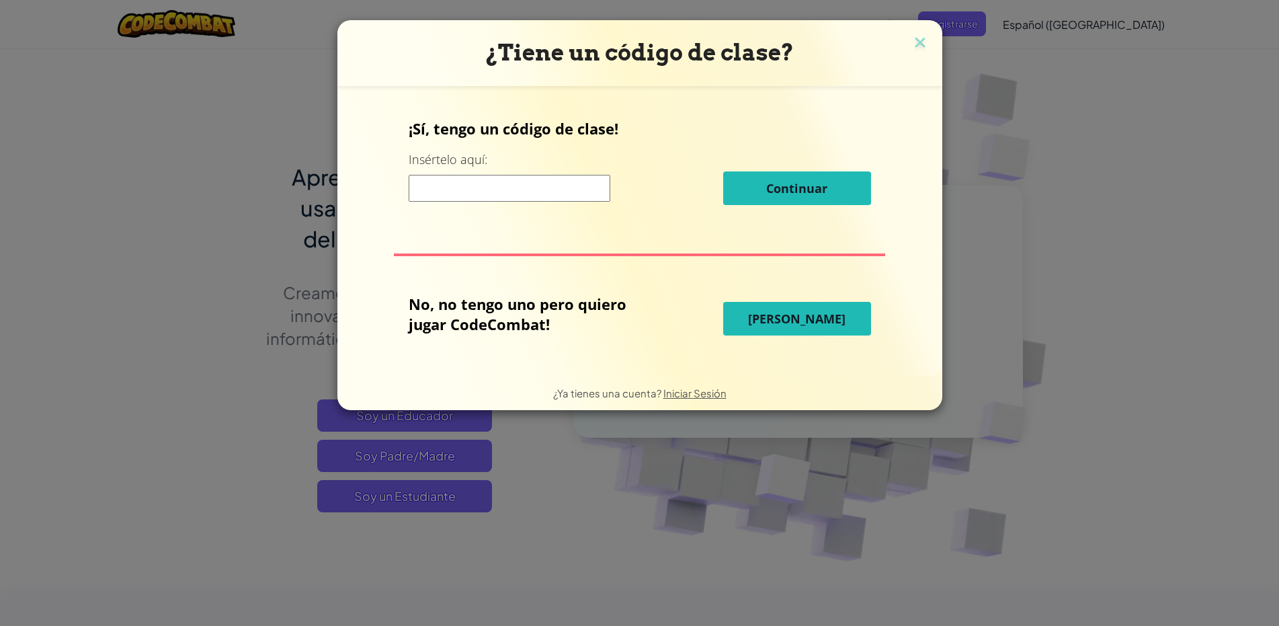 The width and height of the screenshot is (1279, 626). What do you see at coordinates (608, 393) in the screenshot?
I see `span: ¿Ya tienes una cuenta?` at bounding box center [608, 393].